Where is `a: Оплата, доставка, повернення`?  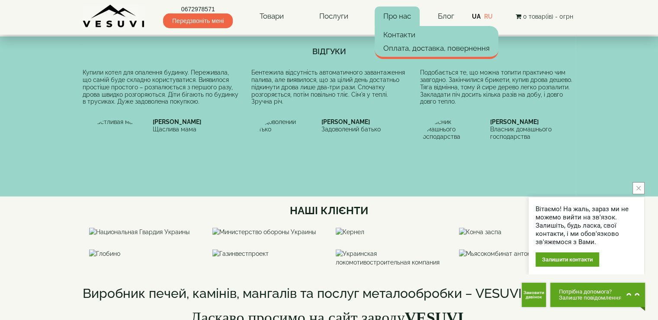
a: Оплата, доставка, повернення is located at coordinates (437, 48).